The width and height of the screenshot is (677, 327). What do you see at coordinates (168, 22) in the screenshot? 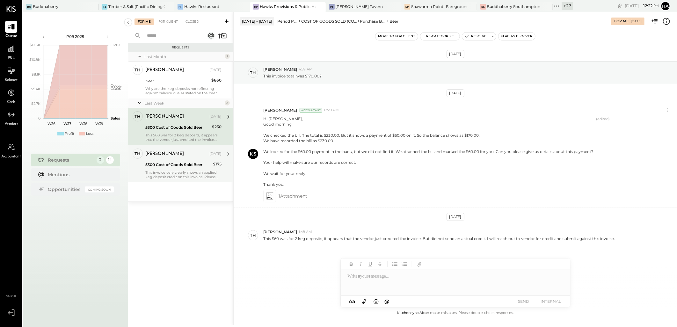
I see `div: For Client` at bounding box center [168, 22].